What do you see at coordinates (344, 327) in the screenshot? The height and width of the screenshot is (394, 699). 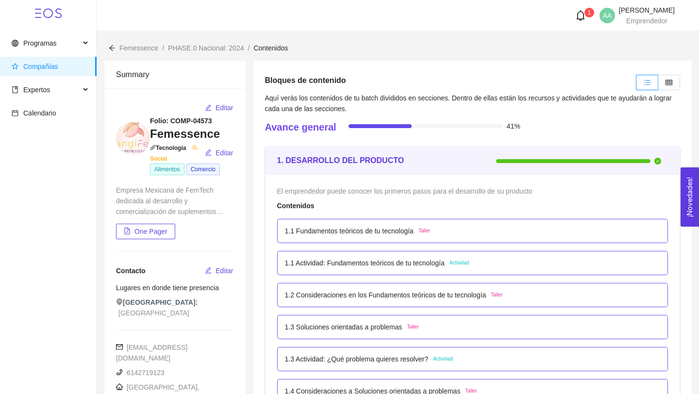 I see `p: 1.3 Soluciones orientadas a problemas` at bounding box center [344, 327].